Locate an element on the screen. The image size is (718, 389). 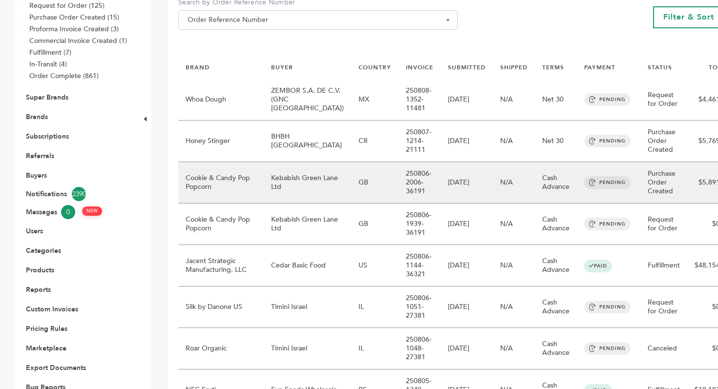
a: Categories is located at coordinates (43, 251).